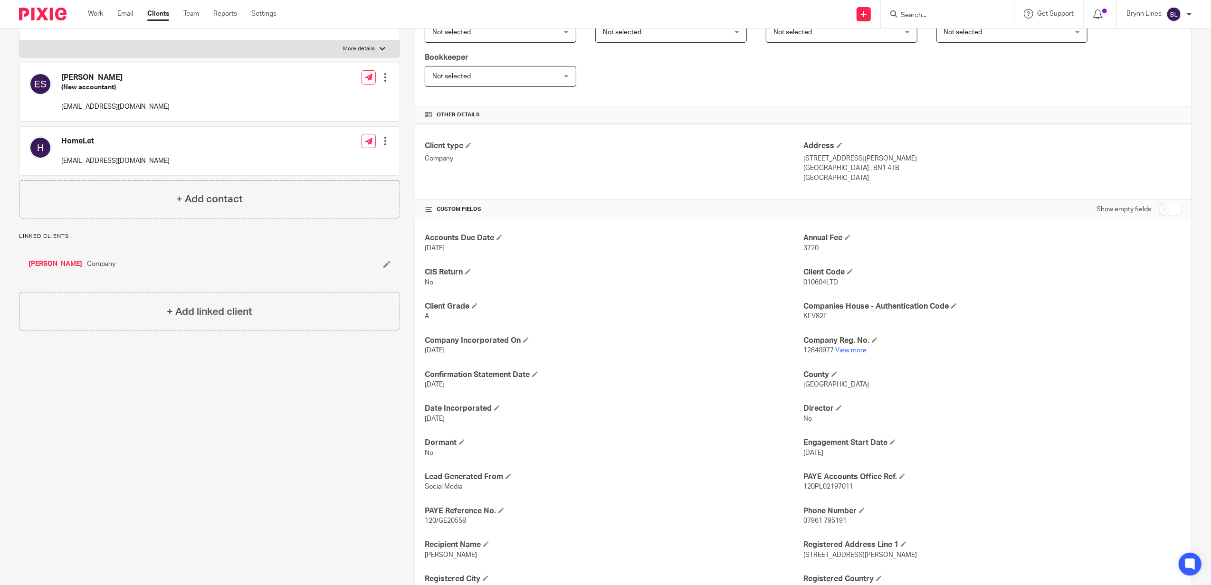 The height and width of the screenshot is (585, 1211). What do you see at coordinates (819, 351) in the screenshot?
I see `span: 12840977` at bounding box center [819, 351].